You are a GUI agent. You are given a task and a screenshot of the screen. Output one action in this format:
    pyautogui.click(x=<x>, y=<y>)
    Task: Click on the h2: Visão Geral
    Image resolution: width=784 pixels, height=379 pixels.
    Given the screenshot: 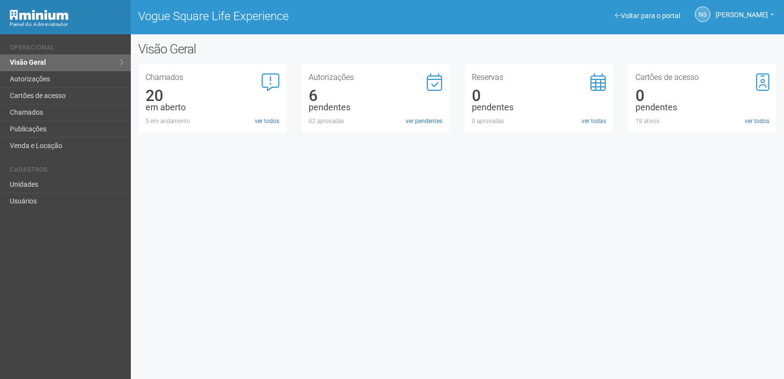 What is the action you would take?
    pyautogui.click(x=267, y=49)
    